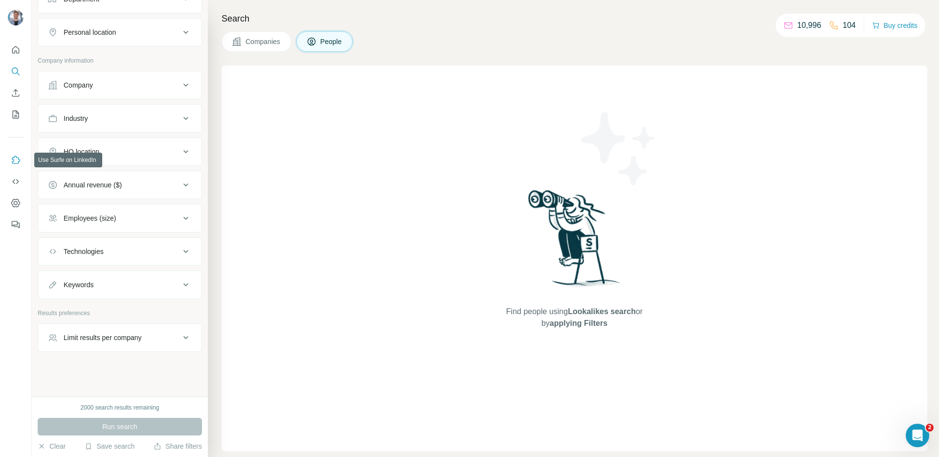 The width and height of the screenshot is (939, 457). What do you see at coordinates (574, 242) in the screenshot?
I see `img: Surfe Illustration - Woman searching with binoculars` at bounding box center [574, 242].